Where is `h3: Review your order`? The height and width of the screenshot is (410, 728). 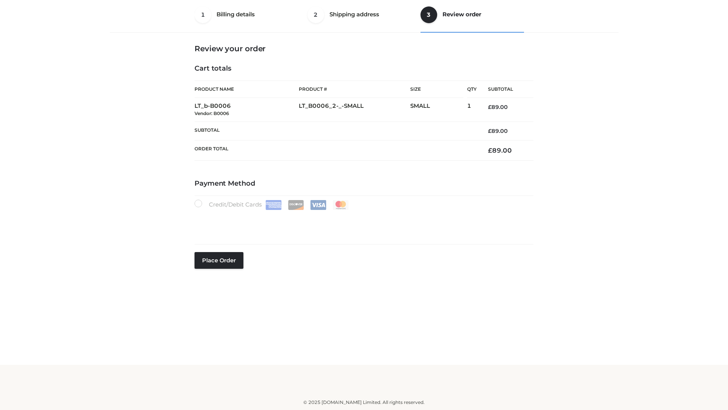
h3: Review your order is located at coordinates (364, 49).